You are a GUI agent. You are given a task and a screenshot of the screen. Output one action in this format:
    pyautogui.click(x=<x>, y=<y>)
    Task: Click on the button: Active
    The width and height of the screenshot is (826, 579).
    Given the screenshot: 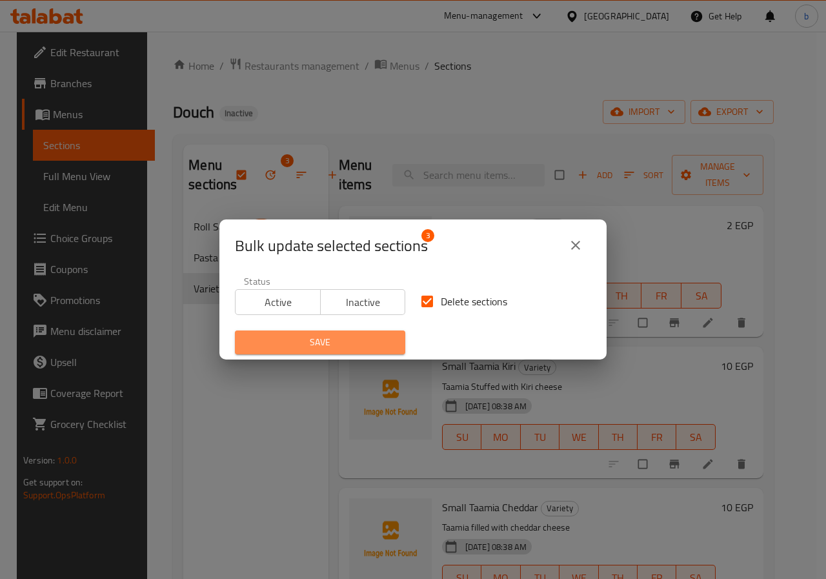 What is the action you would take?
    pyautogui.click(x=278, y=302)
    